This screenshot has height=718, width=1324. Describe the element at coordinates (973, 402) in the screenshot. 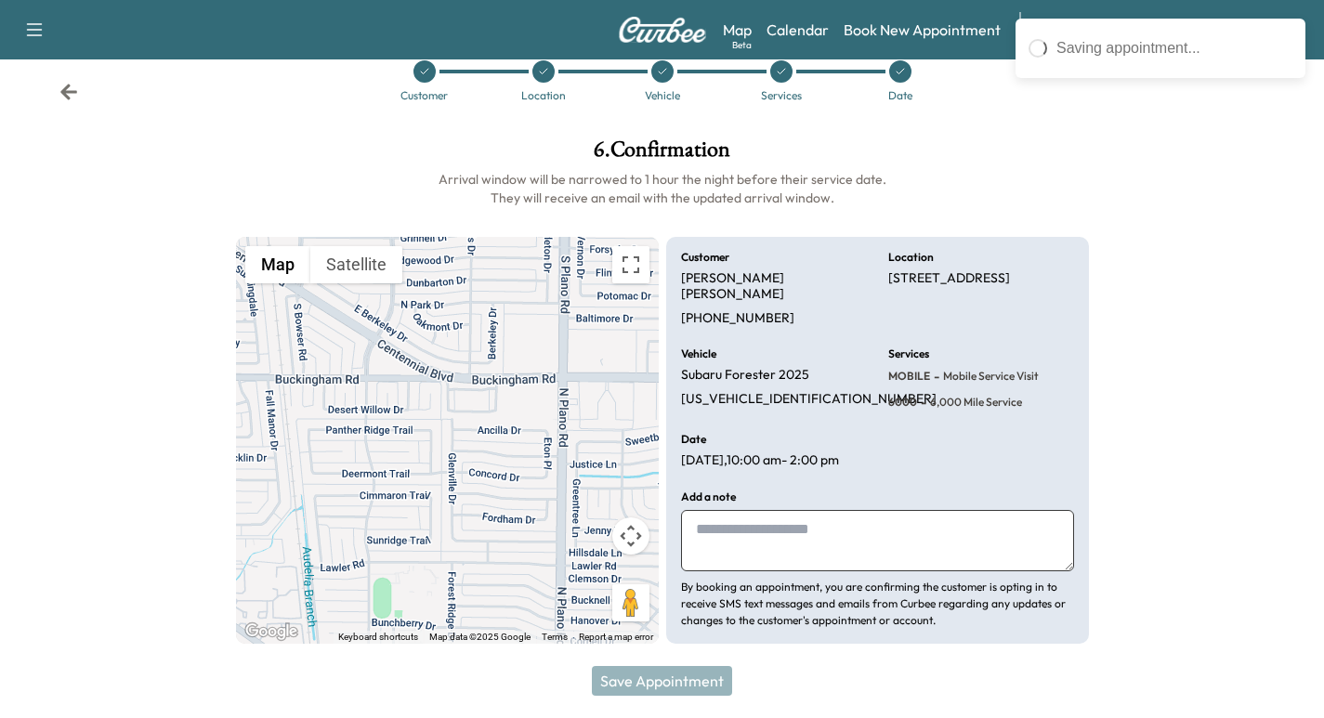

I see `span: 6,000 mile Service` at that location.